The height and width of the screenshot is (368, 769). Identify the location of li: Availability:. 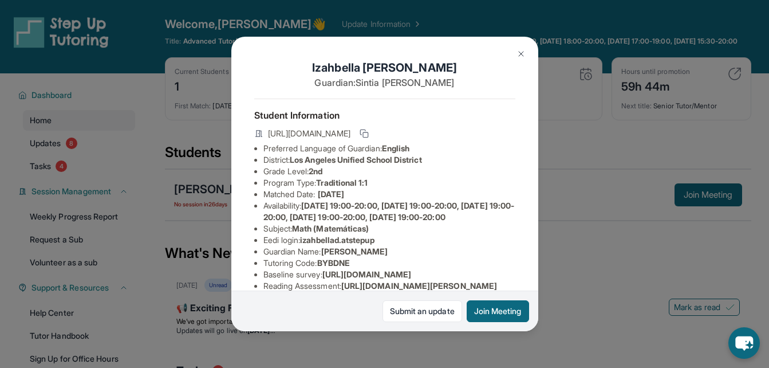
(389, 211).